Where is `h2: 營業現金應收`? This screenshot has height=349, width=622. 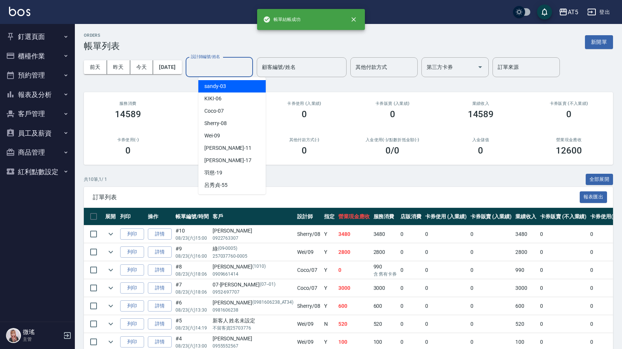 h2: 營業現金應收 is located at coordinates (568, 139).